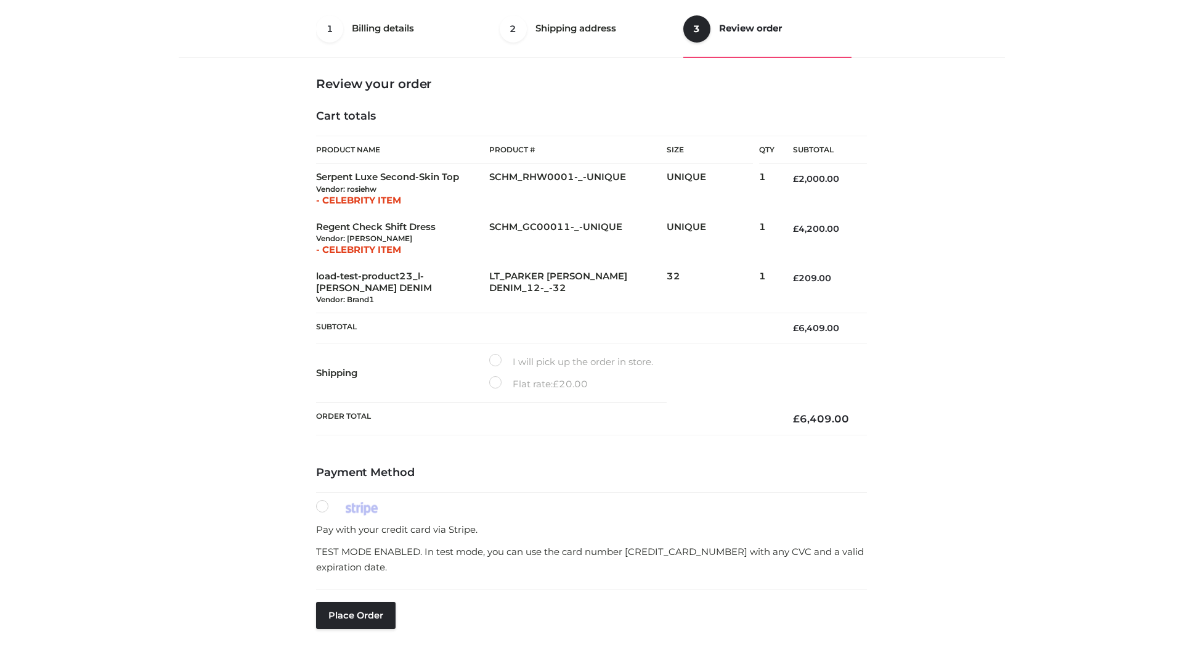 Image resolution: width=1183 pixels, height=666 pixels. I want to click on h4: Payment Method, so click(592, 473).